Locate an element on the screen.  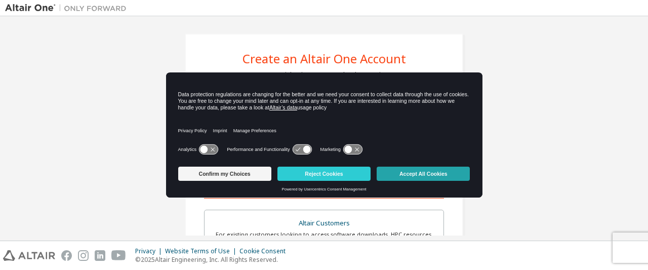
div: Create an Altair One Account is located at coordinates (324, 59).